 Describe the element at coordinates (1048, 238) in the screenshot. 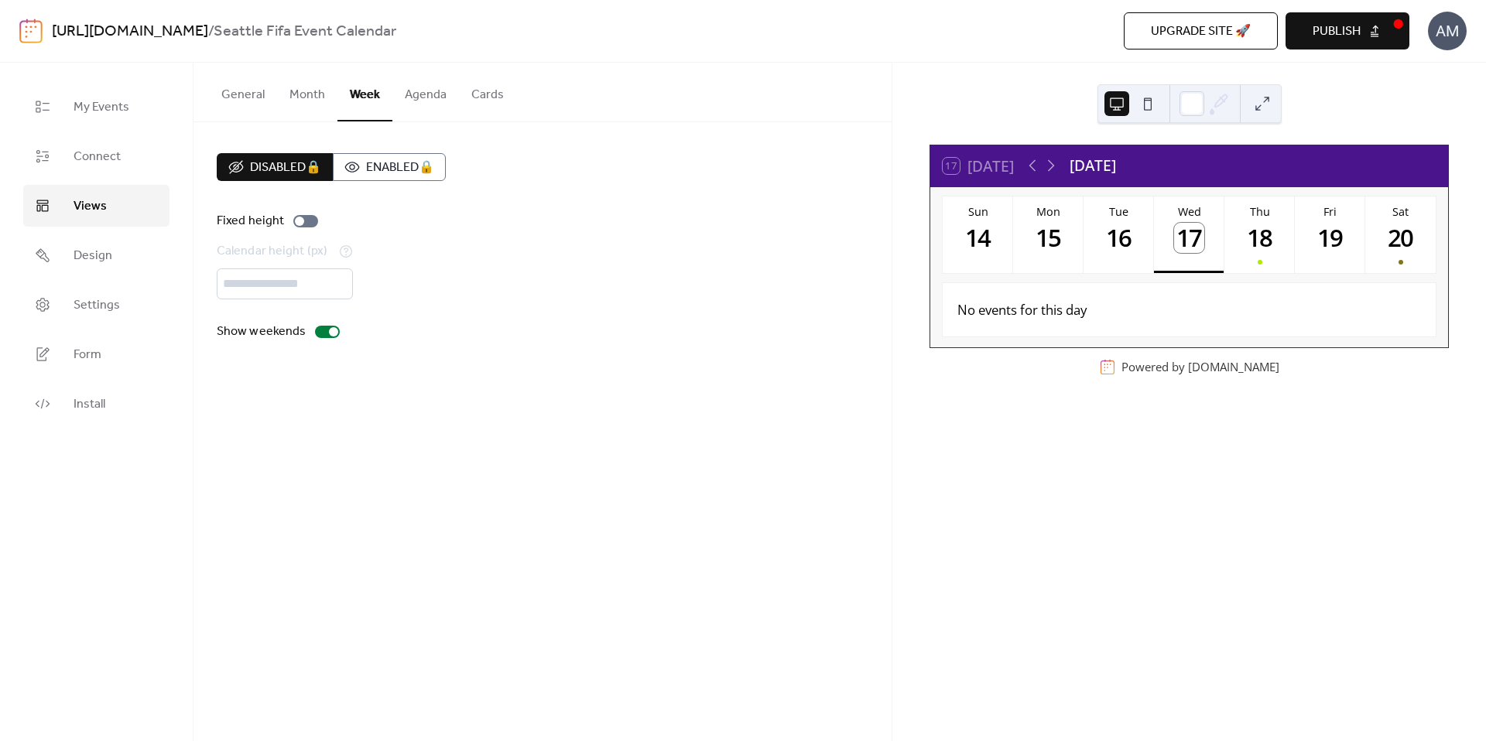

I see `div: 15` at that location.